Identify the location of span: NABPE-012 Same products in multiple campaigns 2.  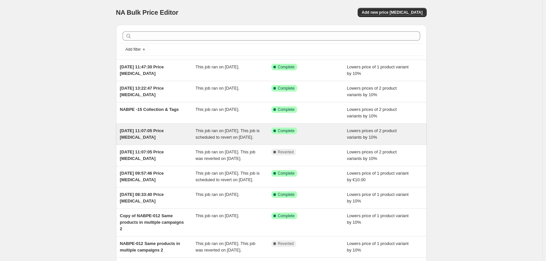
(150, 246).